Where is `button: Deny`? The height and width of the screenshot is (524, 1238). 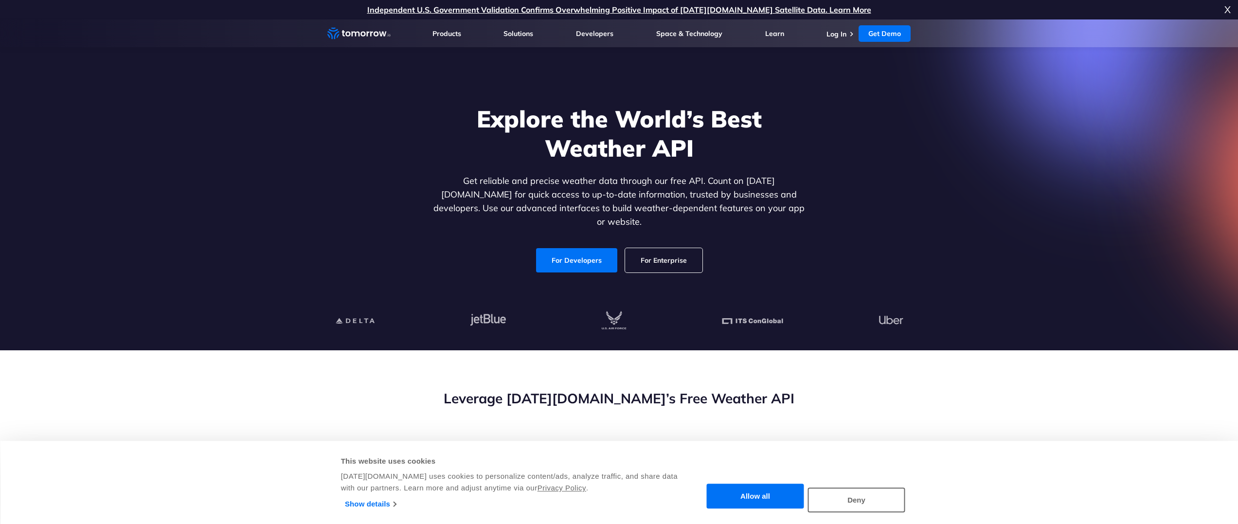 button: Deny is located at coordinates (857, 500).